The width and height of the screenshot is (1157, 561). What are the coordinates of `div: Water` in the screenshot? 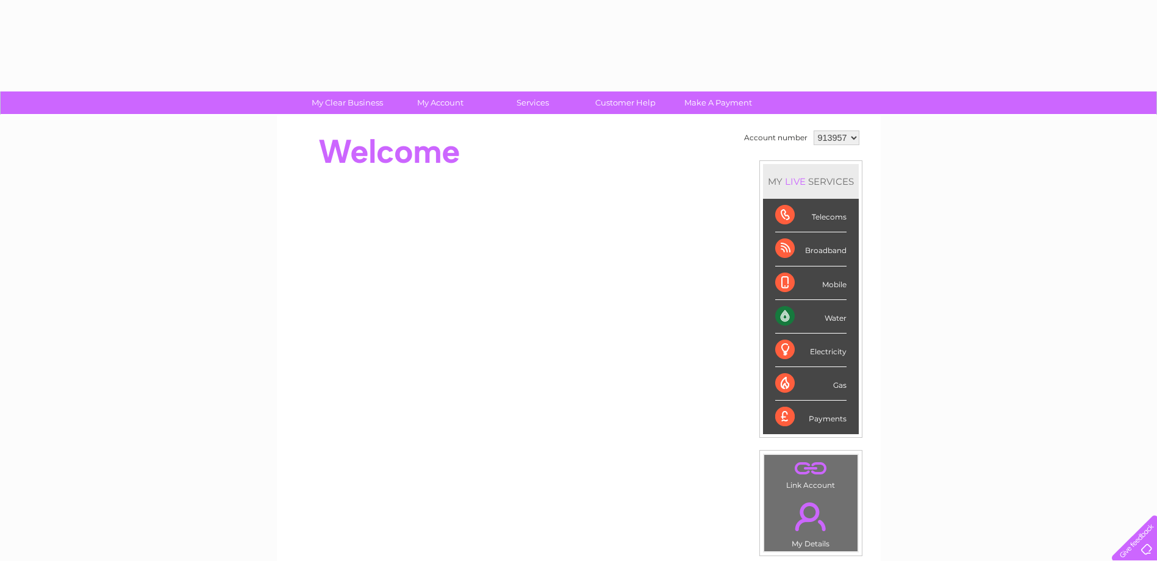 It's located at (810, 317).